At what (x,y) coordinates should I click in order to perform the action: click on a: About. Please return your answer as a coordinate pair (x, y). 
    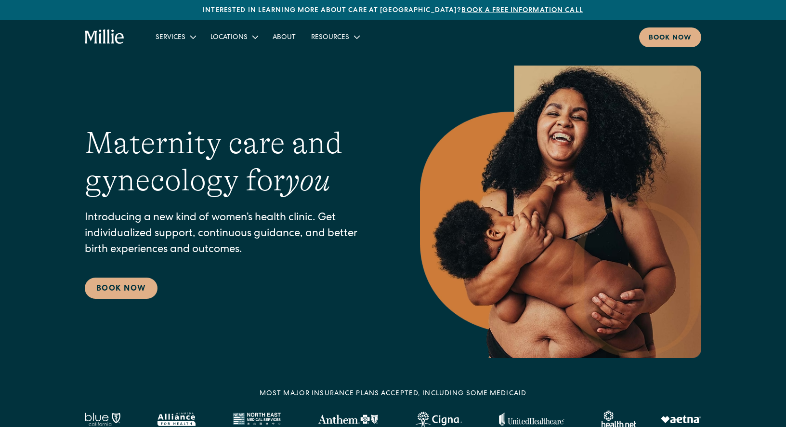
    Looking at the image, I should click on (284, 37).